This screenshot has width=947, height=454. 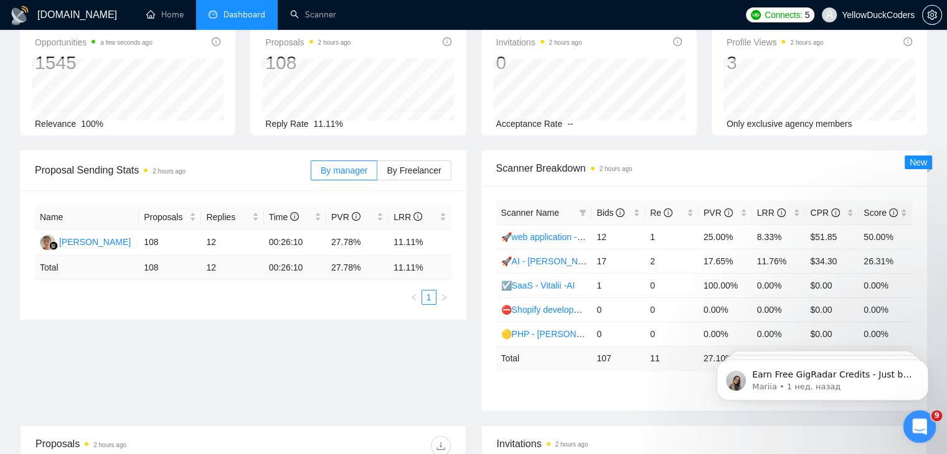 What do you see at coordinates (444, 298) in the screenshot?
I see `li: Next Page` at bounding box center [444, 298].